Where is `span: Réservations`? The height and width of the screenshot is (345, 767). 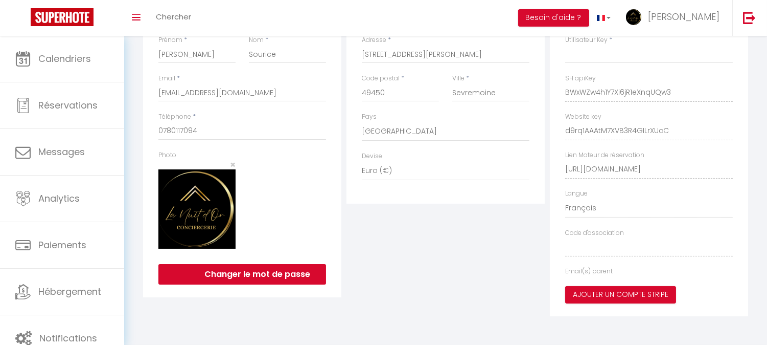
span: Réservations is located at coordinates (68, 105).